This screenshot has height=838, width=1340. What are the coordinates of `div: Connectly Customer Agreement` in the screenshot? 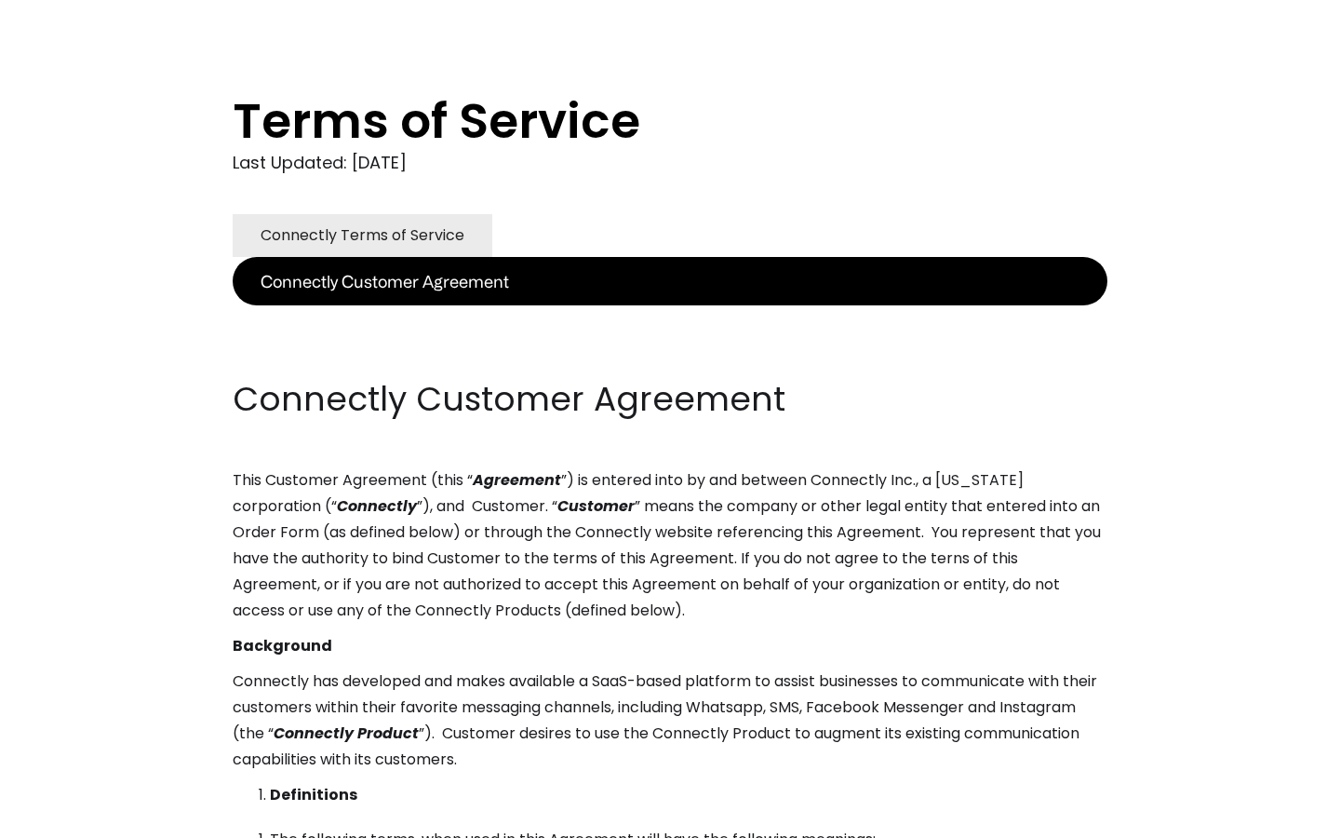 It's located at (384, 281).